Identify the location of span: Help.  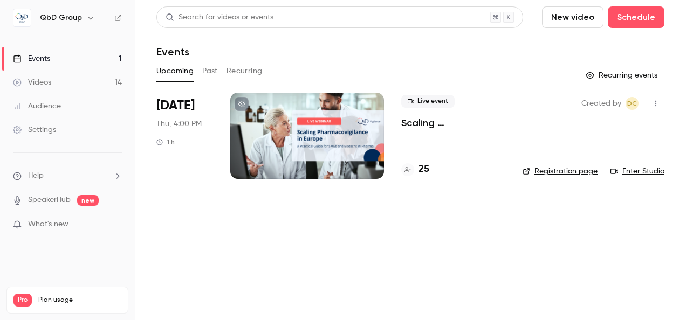
(36, 176).